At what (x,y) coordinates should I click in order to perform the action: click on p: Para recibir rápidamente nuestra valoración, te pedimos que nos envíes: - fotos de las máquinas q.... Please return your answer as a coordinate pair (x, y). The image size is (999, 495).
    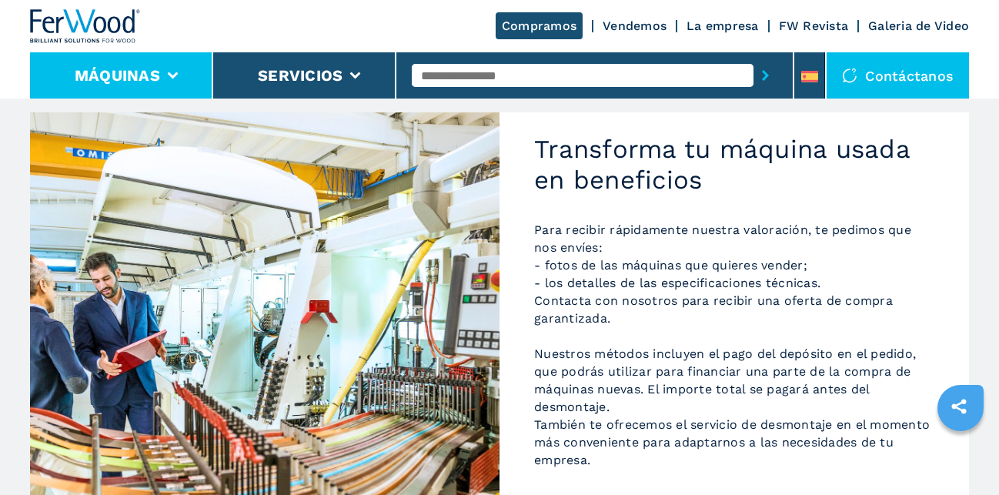
    Looking at the image, I should click on (734, 345).